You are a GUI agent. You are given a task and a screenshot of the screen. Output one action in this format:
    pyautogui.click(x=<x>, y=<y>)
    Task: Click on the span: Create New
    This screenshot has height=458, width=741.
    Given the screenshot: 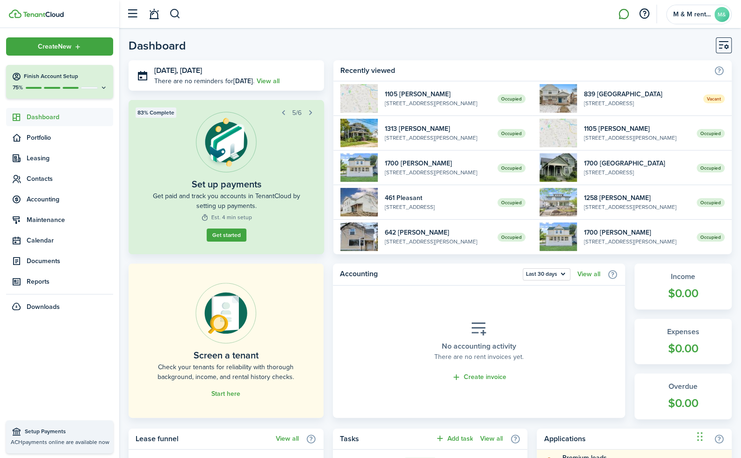 What is the action you would take?
    pyautogui.click(x=55, y=47)
    